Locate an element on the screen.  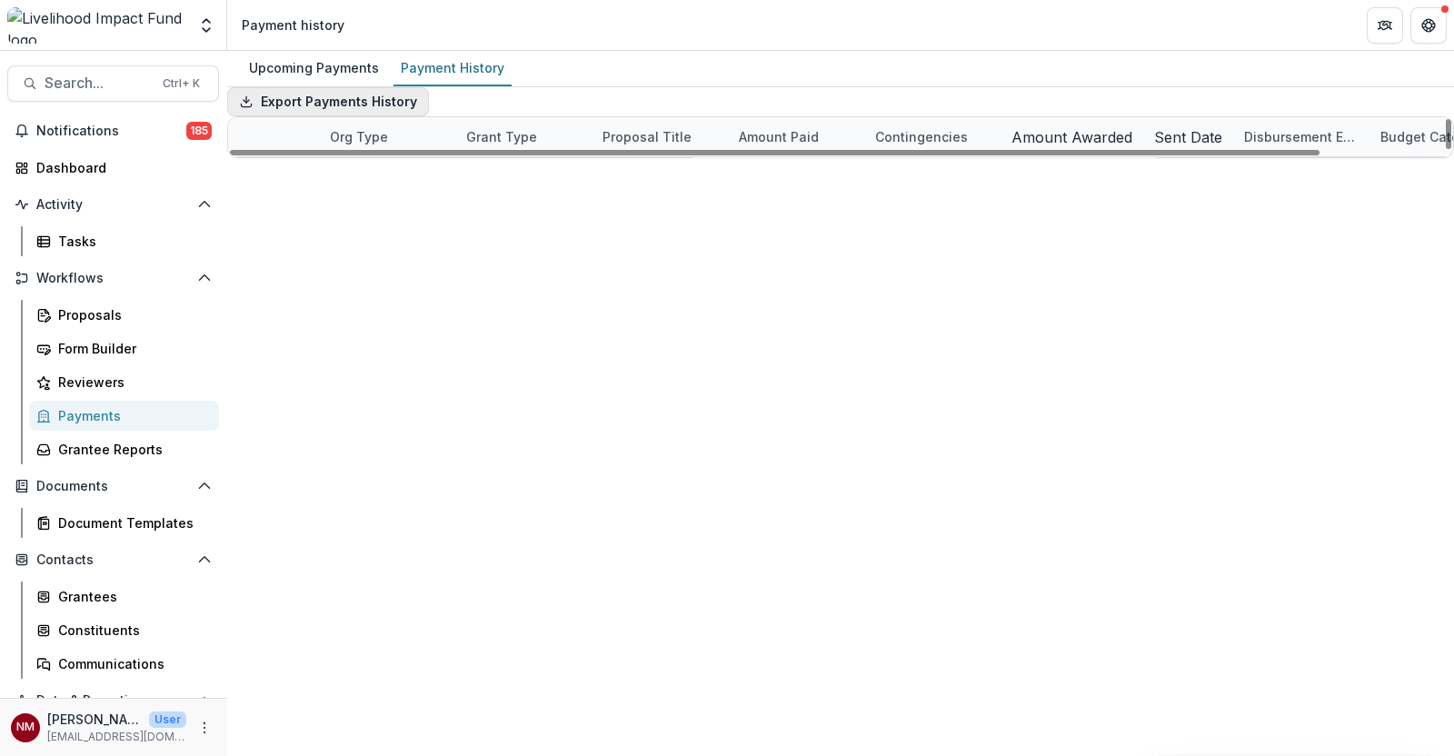
div: Form Builder is located at coordinates (131, 348).